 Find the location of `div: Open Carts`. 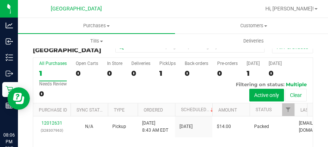

div: Open Carts is located at coordinates (87, 63).